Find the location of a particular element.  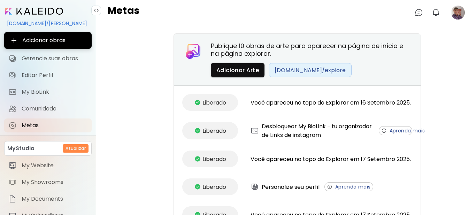

a: itemMy Documents is located at coordinates (48, 199).